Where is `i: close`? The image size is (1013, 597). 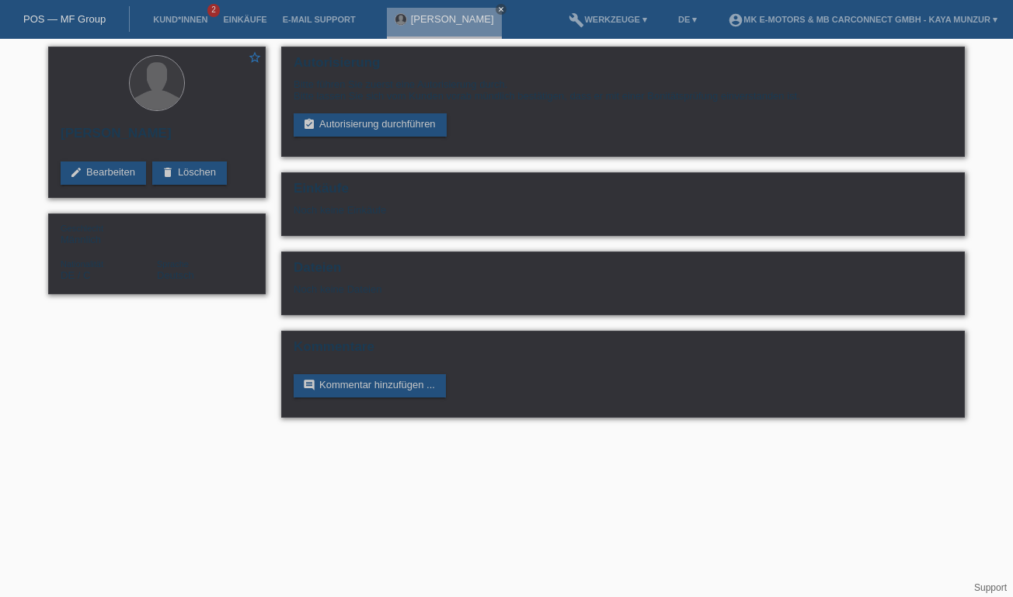 i: close is located at coordinates (501, 9).